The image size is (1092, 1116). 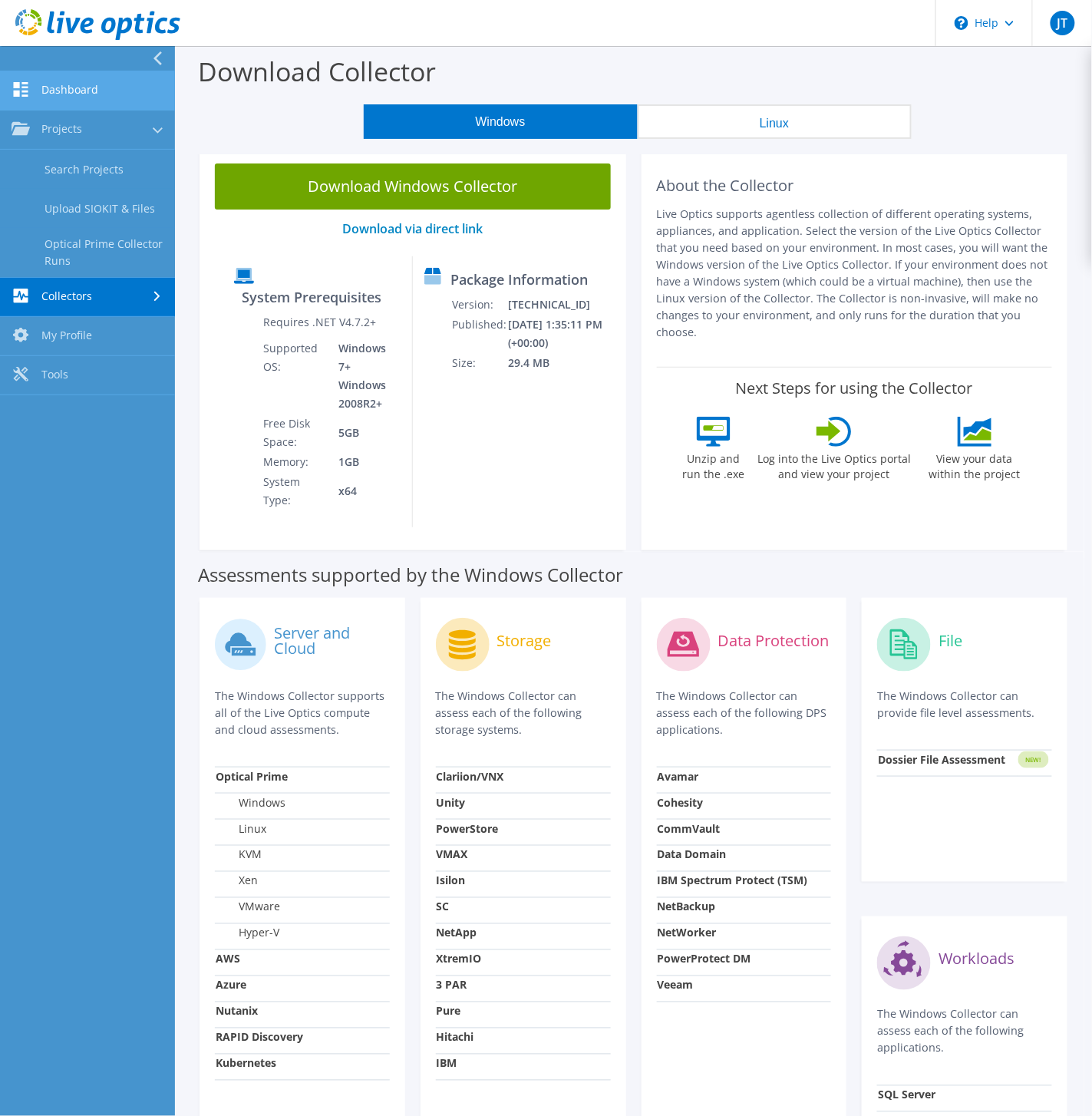 What do you see at coordinates (259, 1037) in the screenshot?
I see `strong: RAPID Discovery` at bounding box center [259, 1037].